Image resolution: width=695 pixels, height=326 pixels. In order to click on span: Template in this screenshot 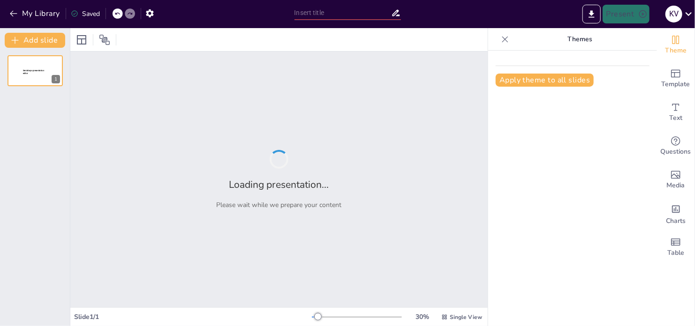, I will do `click(675, 84)`.